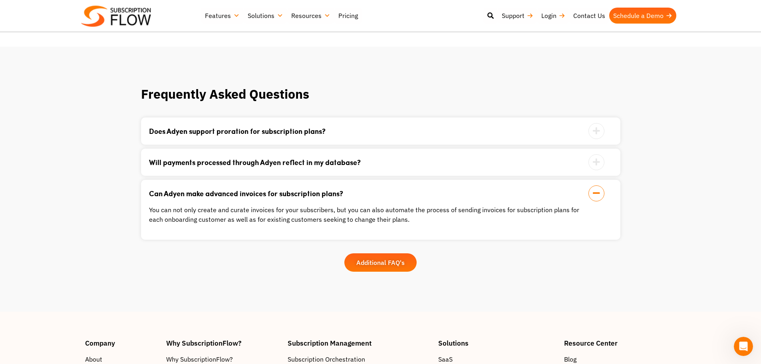  I want to click on span: Subscription Orchestration, so click(326, 359).